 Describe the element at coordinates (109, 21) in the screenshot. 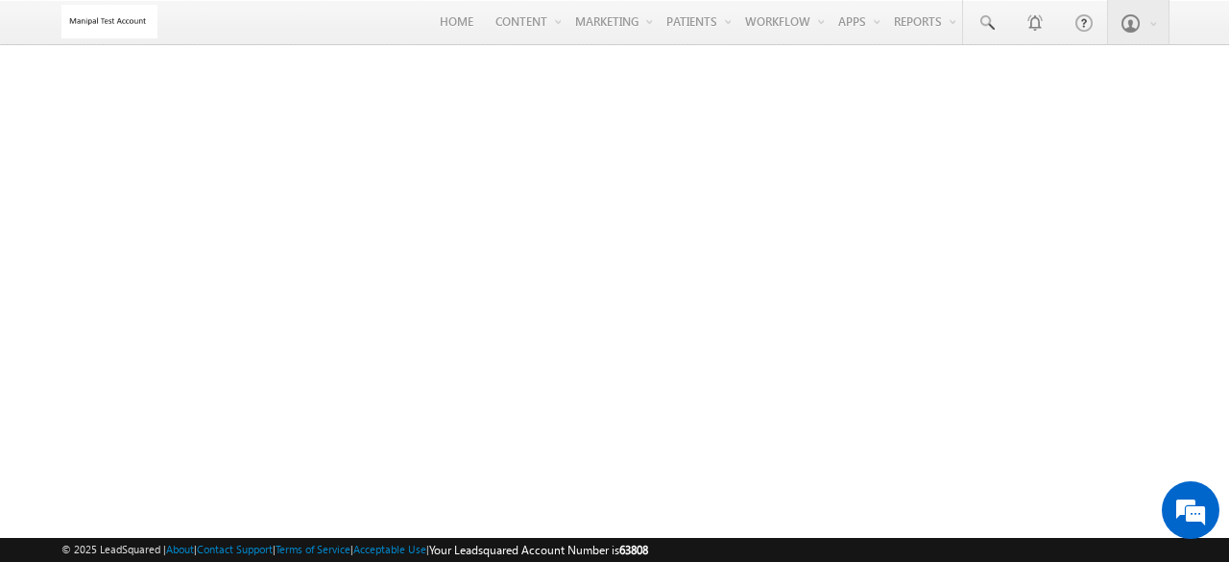

I see `img: Custom Logo` at that location.